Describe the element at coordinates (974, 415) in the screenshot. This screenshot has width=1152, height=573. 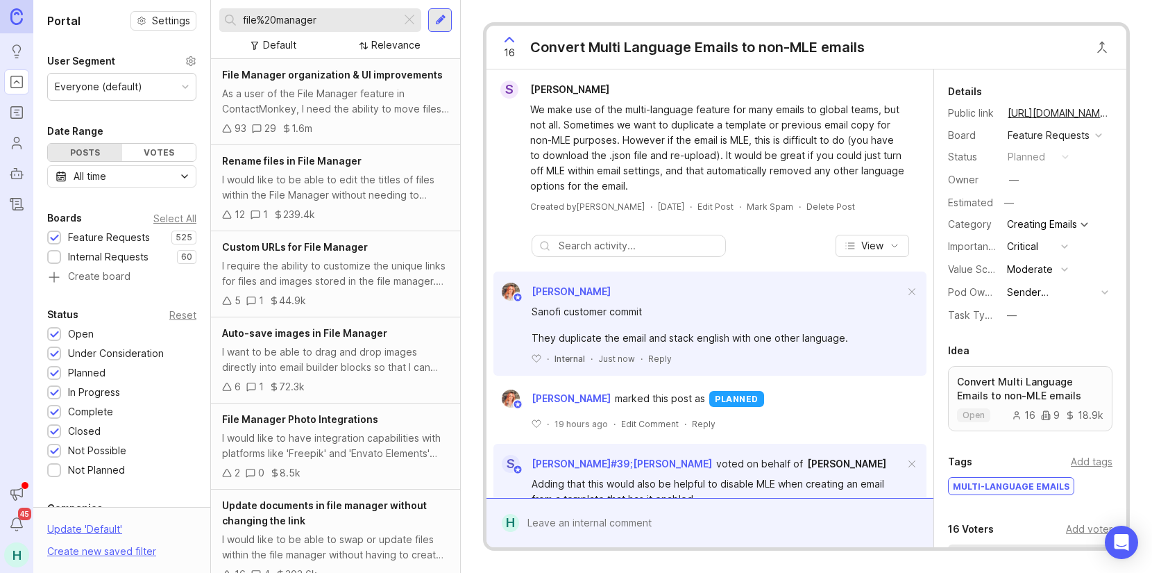
I see `p: open` at that location.